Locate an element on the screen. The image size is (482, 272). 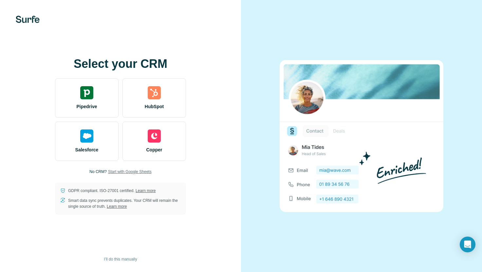
span: Salesforce is located at coordinates (87, 149).